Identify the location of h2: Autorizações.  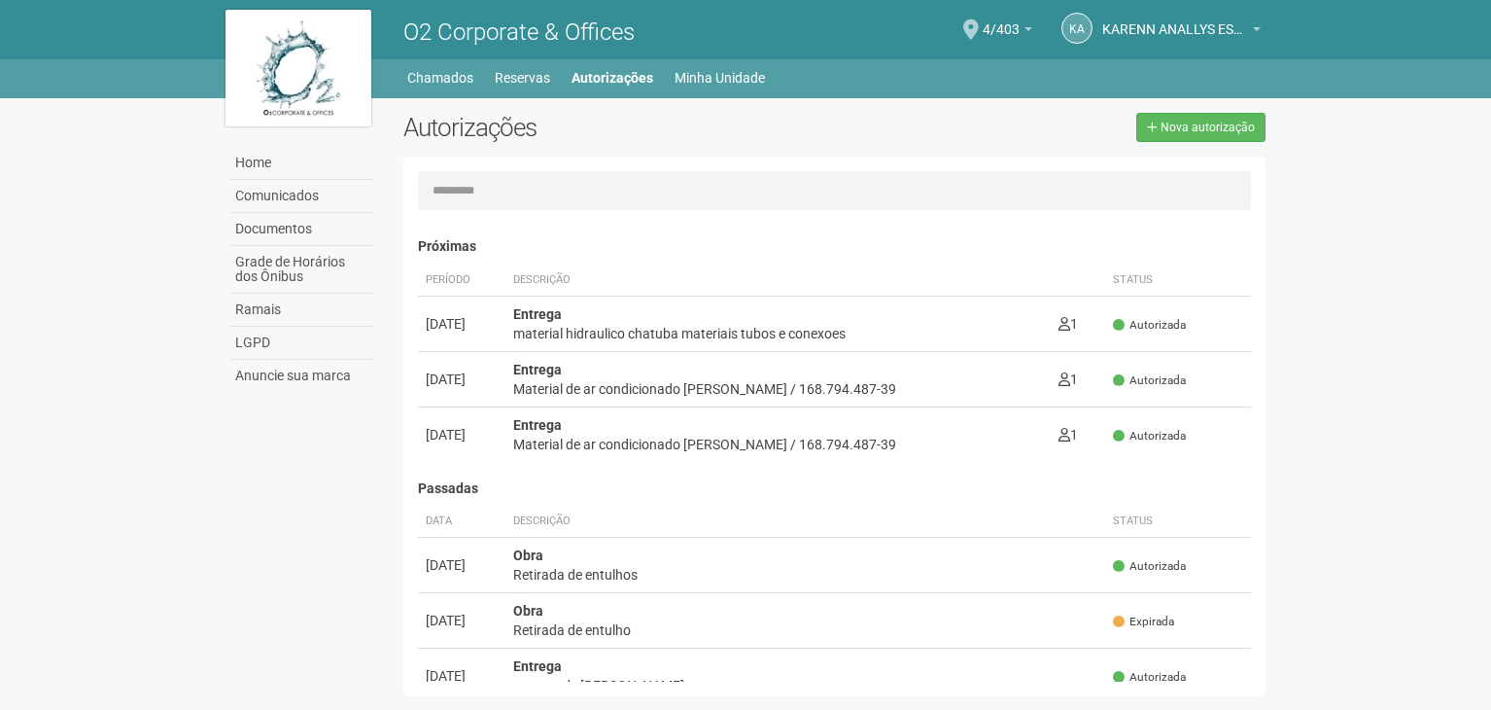
(611, 127).